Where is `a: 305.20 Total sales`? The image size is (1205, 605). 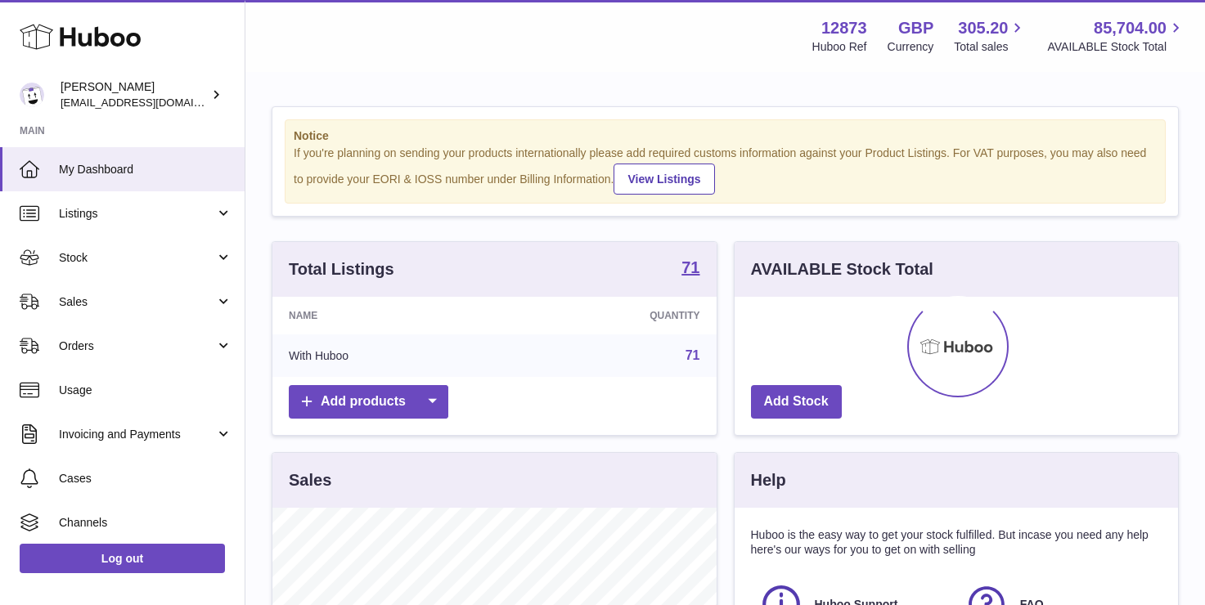 a: 305.20 Total sales is located at coordinates (990, 36).